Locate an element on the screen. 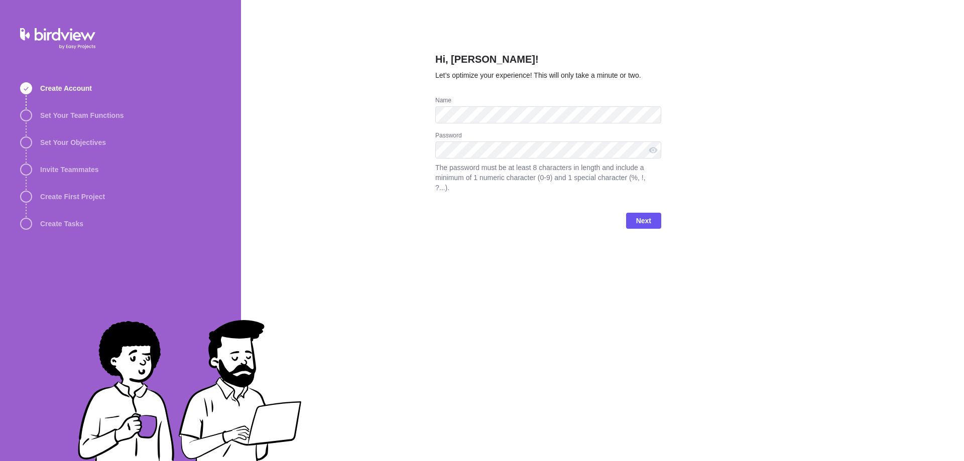  span: Invite Teammates is located at coordinates (69, 170).